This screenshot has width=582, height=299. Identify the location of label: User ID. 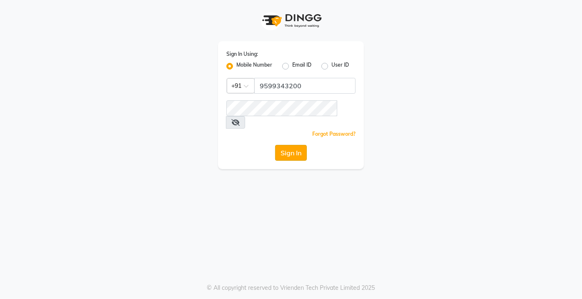
(340, 66).